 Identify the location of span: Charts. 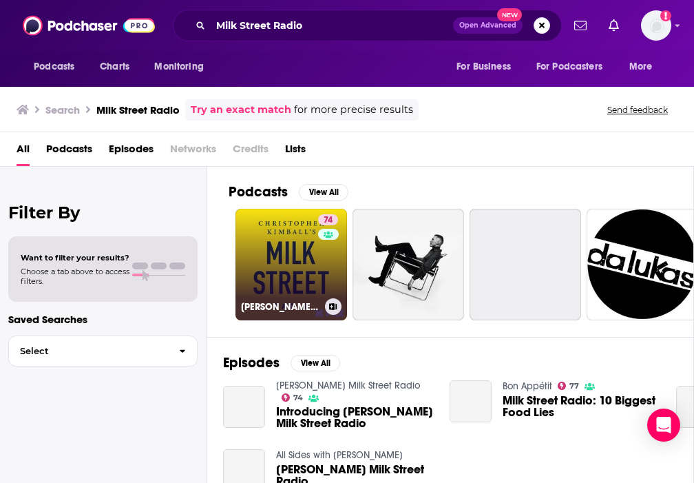
(114, 67).